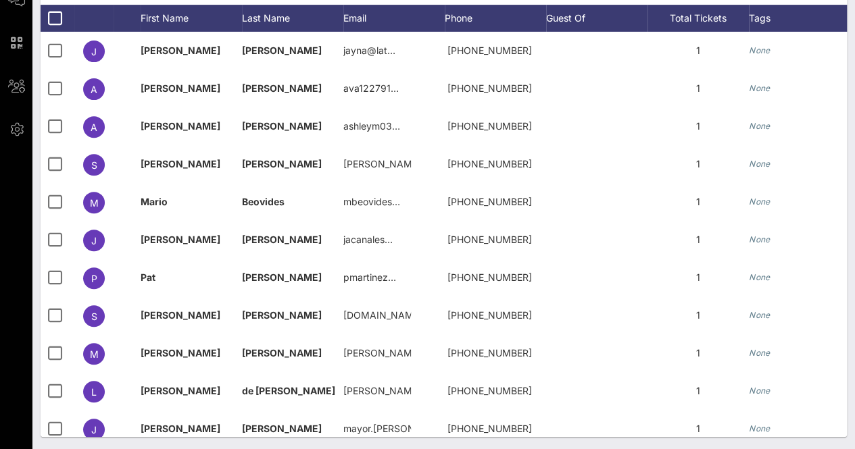 The width and height of the screenshot is (855, 449). I want to click on span: P, so click(94, 278).